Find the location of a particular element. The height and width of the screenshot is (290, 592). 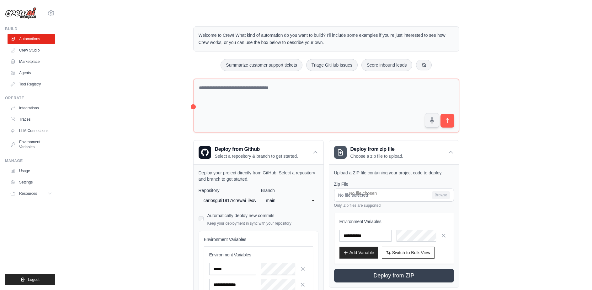

button: Add Variable is located at coordinates (359, 252).